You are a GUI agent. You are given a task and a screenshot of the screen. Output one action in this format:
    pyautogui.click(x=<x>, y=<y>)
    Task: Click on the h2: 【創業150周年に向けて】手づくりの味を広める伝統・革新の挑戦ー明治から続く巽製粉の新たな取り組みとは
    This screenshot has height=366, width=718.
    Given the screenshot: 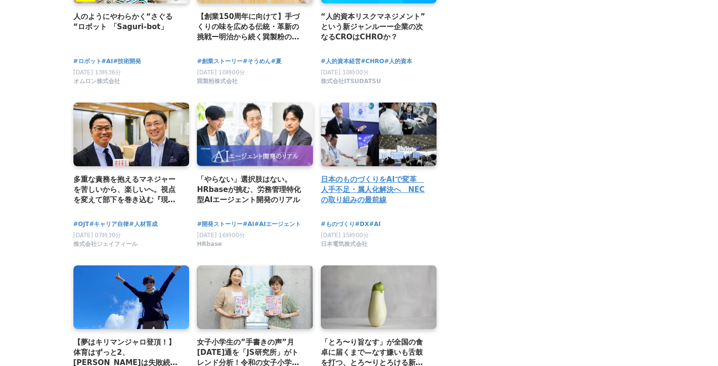 What is the action you would take?
    pyautogui.click(x=251, y=27)
    